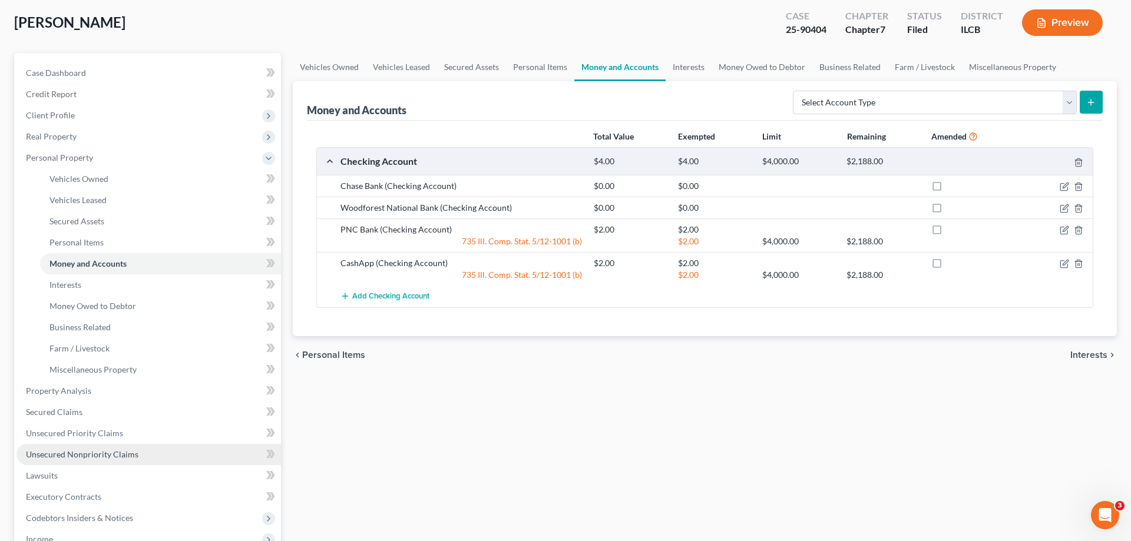 The height and width of the screenshot is (541, 1131). Describe the element at coordinates (461, 263) in the screenshot. I see `div: CashApp (Checking Account)` at that location.